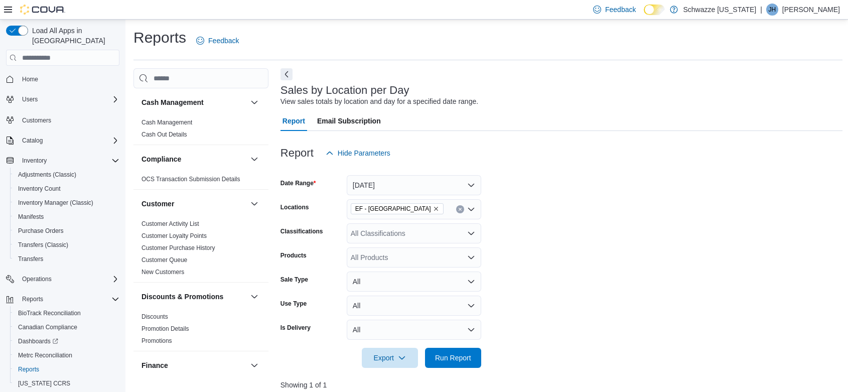 The height and width of the screenshot is (392, 848). What do you see at coordinates (31, 217) in the screenshot?
I see `a: Manifests` at bounding box center [31, 217].